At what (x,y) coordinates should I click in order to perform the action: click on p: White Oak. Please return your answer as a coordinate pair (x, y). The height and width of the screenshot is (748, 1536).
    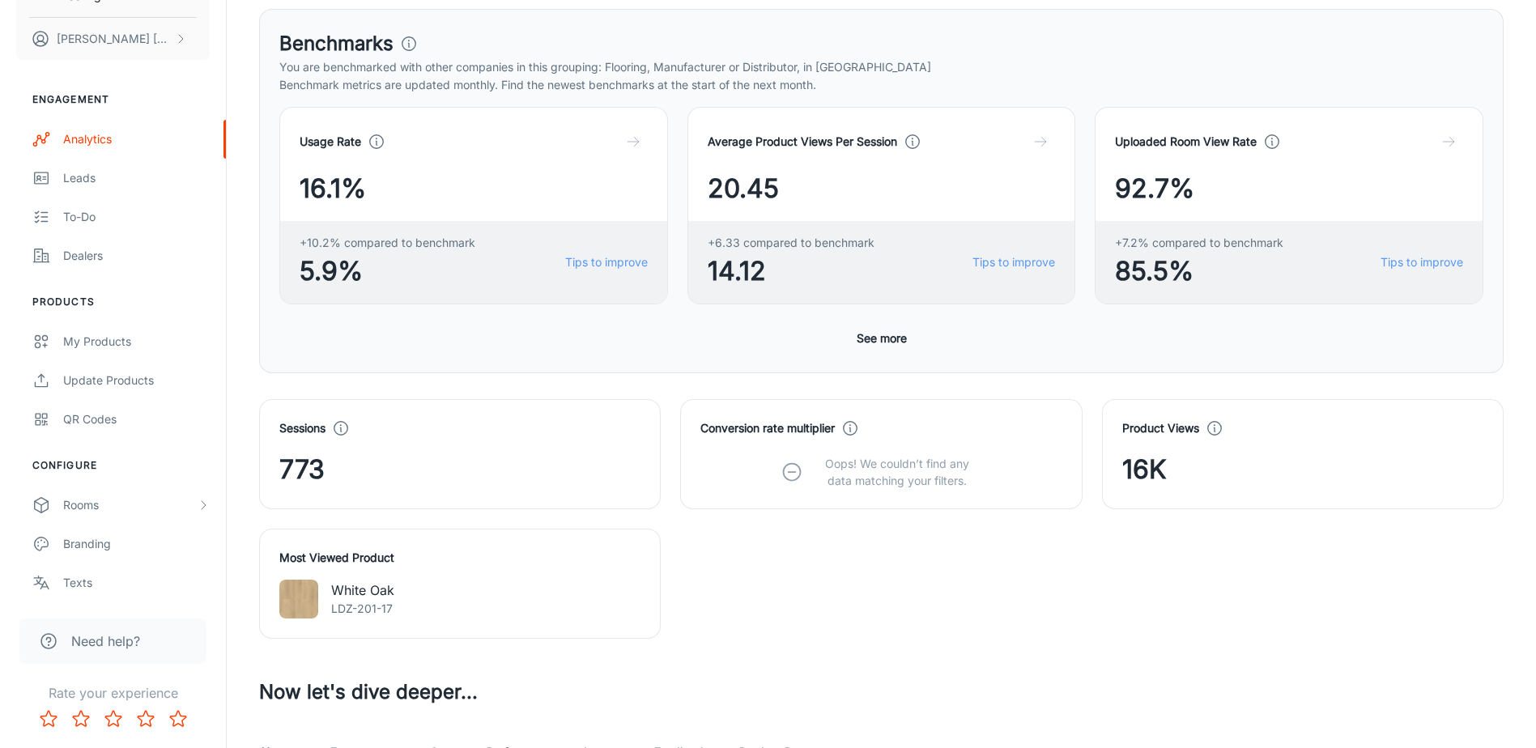
    Looking at the image, I should click on (363, 590).